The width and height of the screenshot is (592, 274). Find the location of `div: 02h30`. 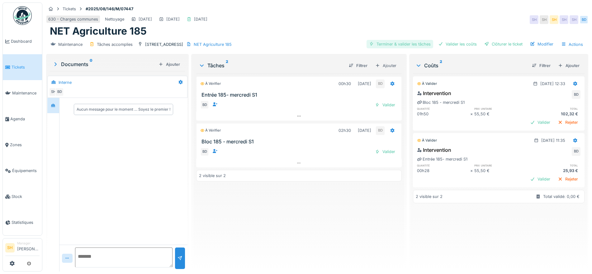

div: 02h30 is located at coordinates (345, 130).